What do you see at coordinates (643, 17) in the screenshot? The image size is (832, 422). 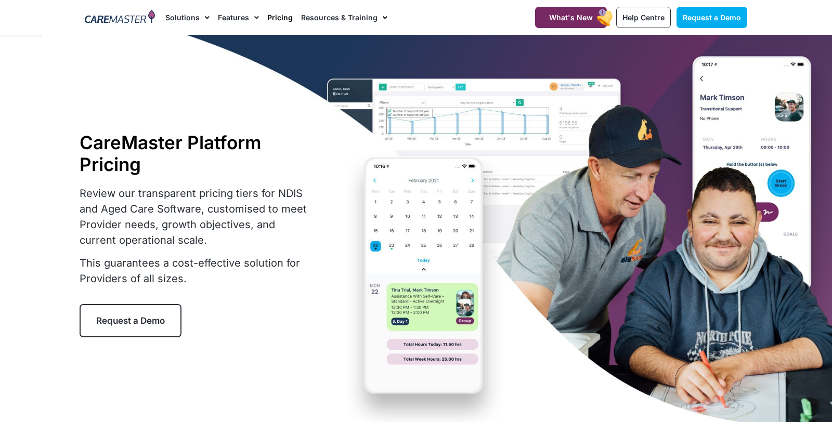 I see `span: Help Centre` at bounding box center [643, 17].